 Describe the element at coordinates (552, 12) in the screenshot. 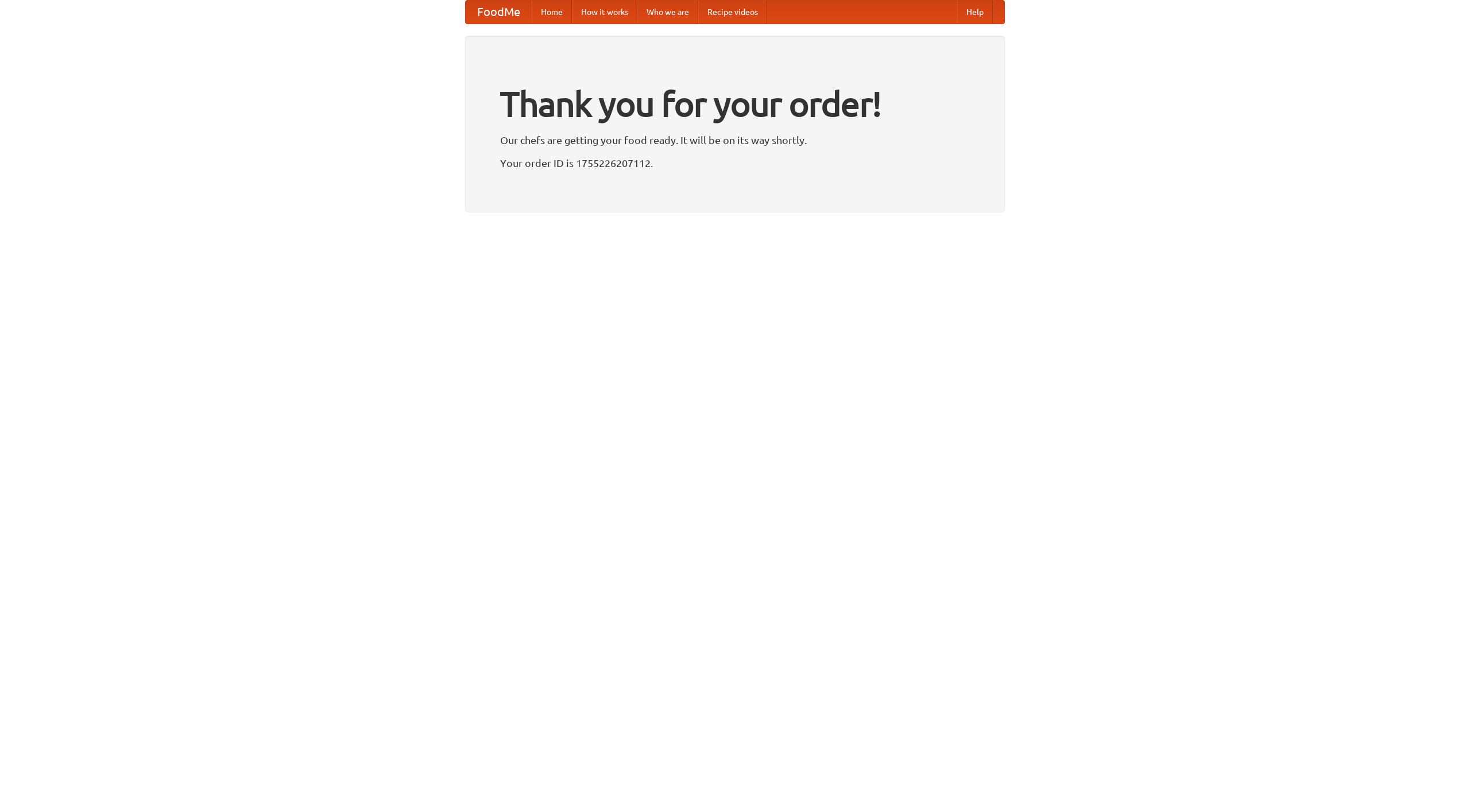

I see `a: Home` at that location.